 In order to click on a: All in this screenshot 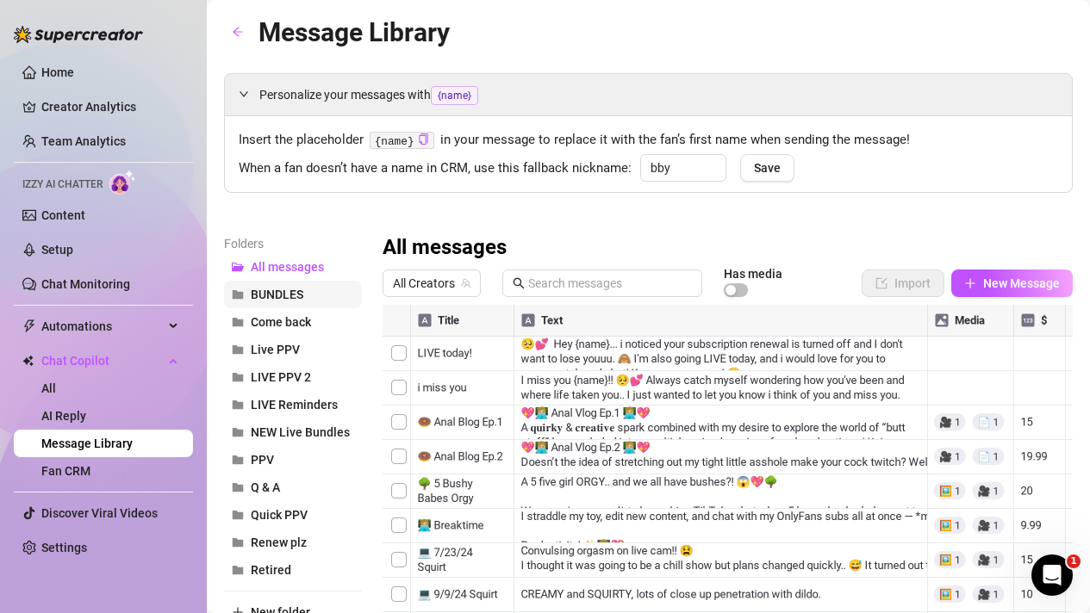, I will do `click(48, 389)`.